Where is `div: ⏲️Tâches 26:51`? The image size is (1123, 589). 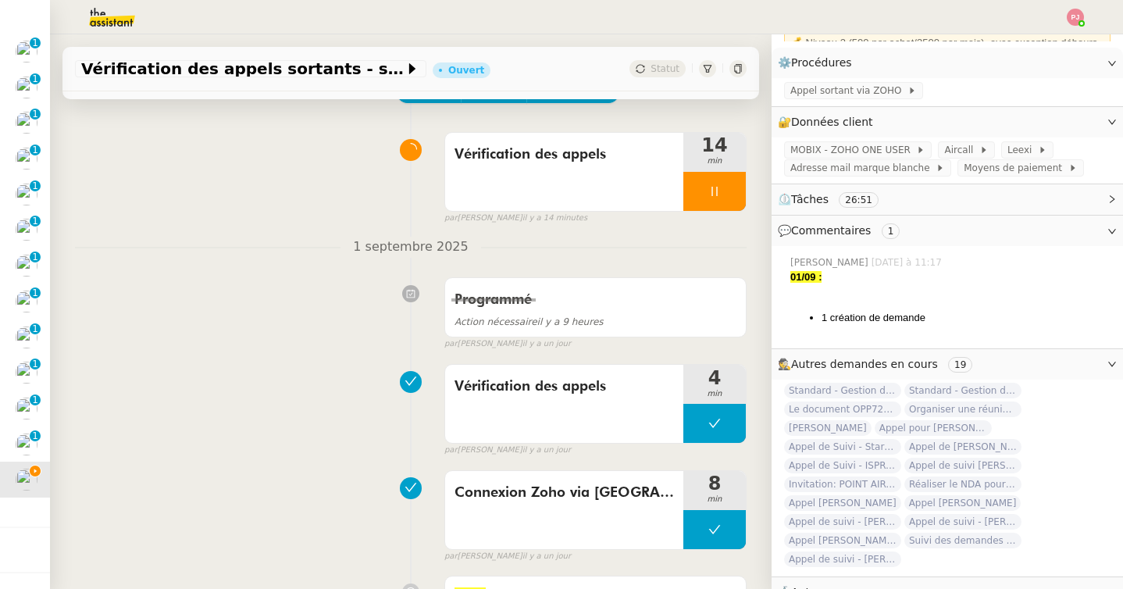
div: ⏲️Tâches 26:51 is located at coordinates (948, 199).